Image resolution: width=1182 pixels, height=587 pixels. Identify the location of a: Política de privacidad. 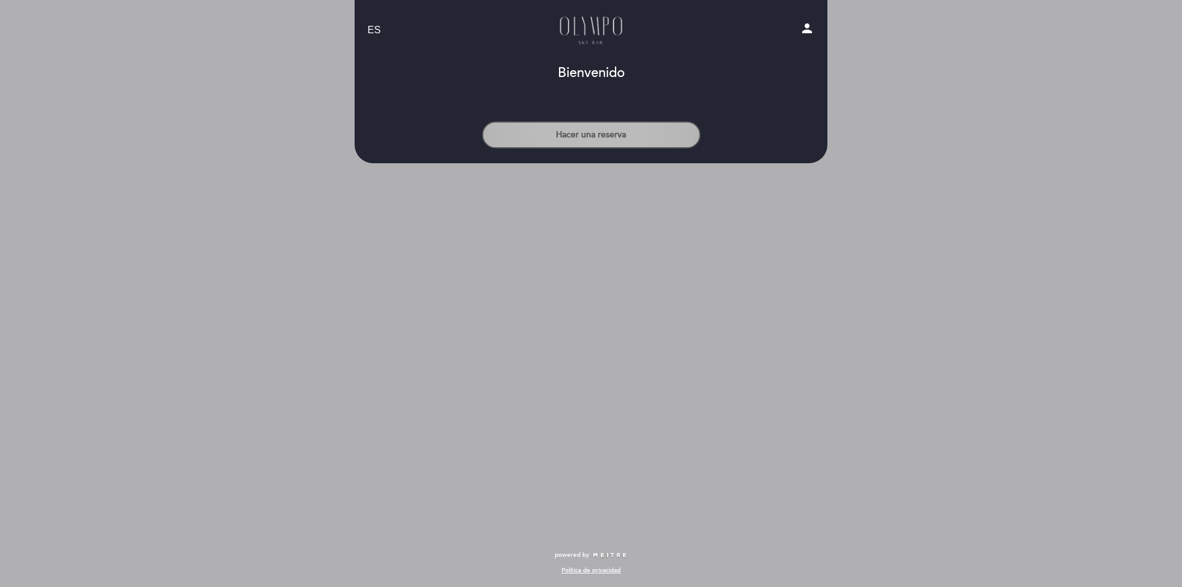
(591, 570).